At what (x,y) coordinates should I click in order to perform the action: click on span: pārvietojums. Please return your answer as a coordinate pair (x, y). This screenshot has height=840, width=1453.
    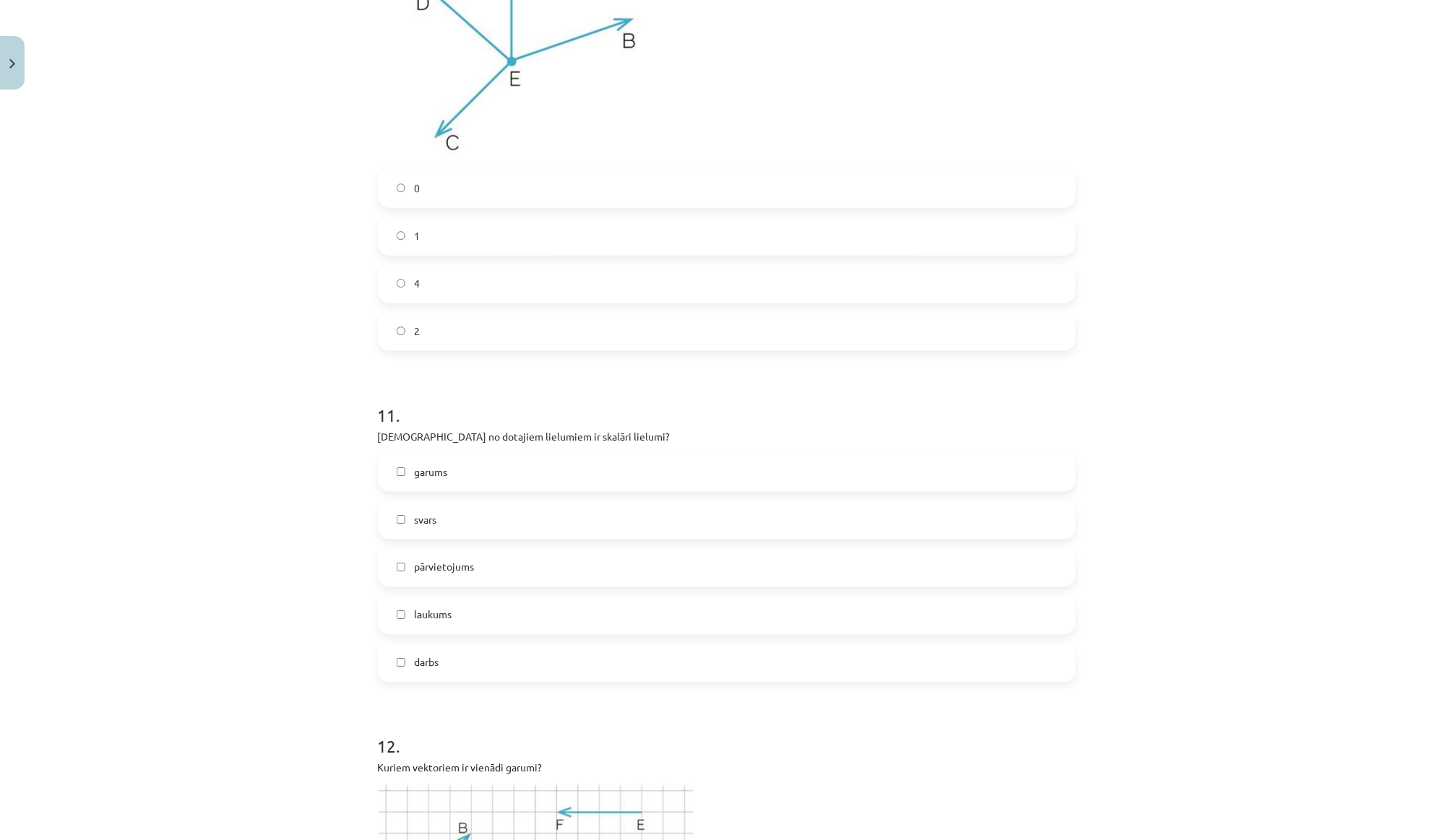
    Looking at the image, I should click on (443, 567).